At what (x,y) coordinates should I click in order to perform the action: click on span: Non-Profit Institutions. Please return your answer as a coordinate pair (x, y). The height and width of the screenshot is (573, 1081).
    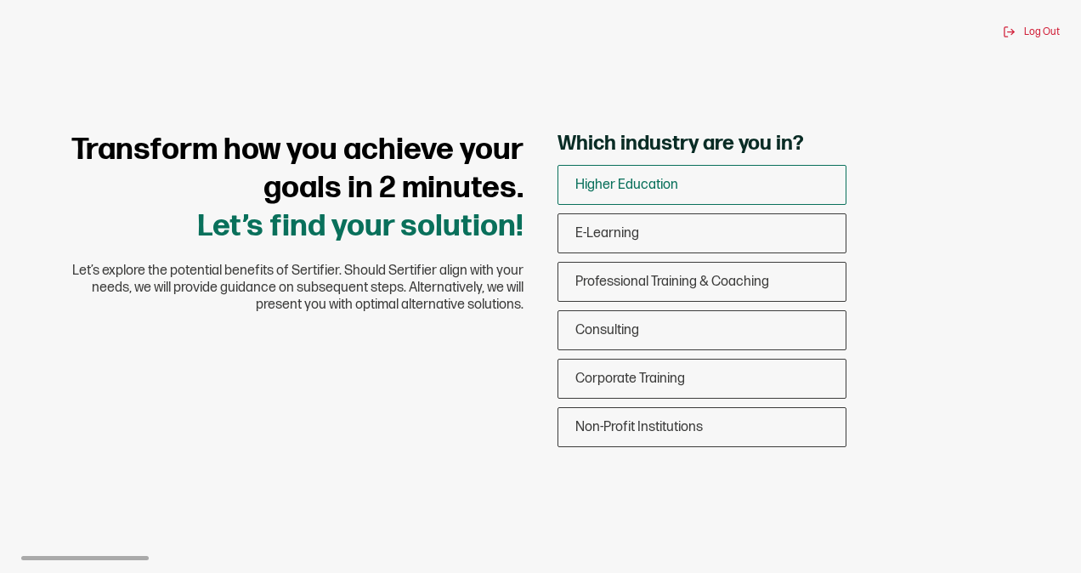
    Looking at the image, I should click on (639, 426).